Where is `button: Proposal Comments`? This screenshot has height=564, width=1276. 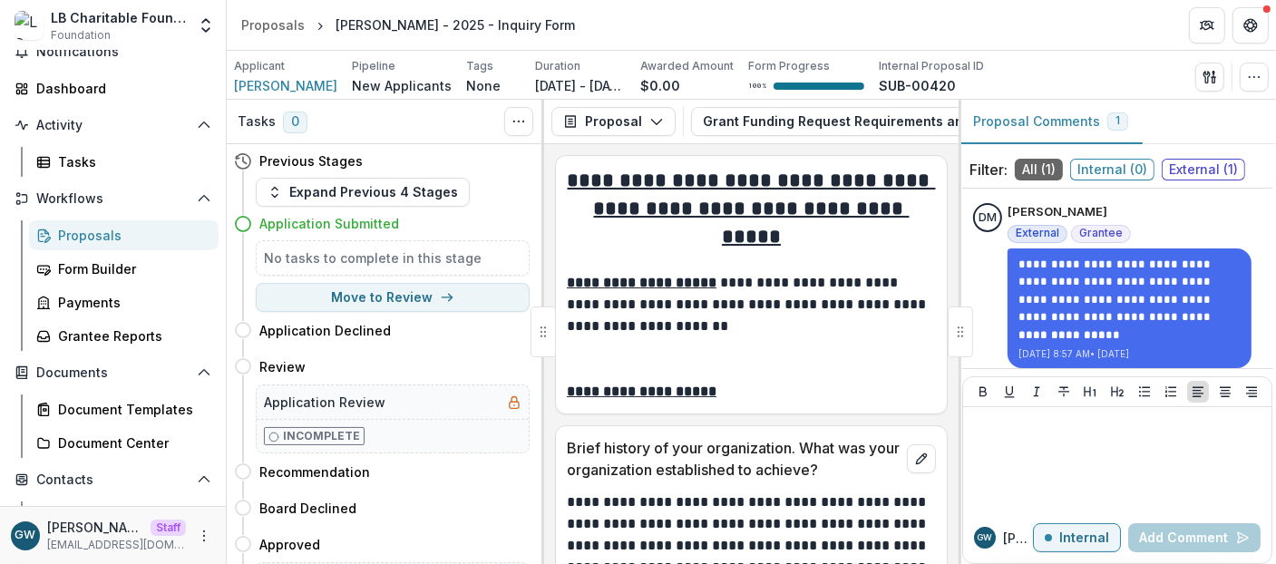 button: Proposal Comments is located at coordinates (1051, 122).